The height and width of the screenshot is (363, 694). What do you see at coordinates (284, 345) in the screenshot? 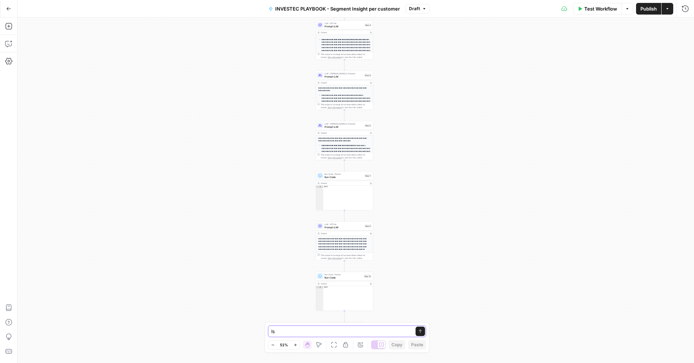
I see `span: 51%` at bounding box center [284, 345].